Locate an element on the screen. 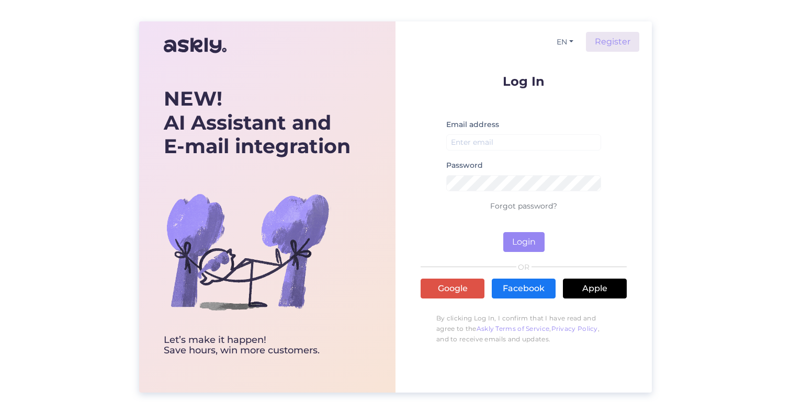  div: AI Assistant and E-mail integration is located at coordinates (257, 122).